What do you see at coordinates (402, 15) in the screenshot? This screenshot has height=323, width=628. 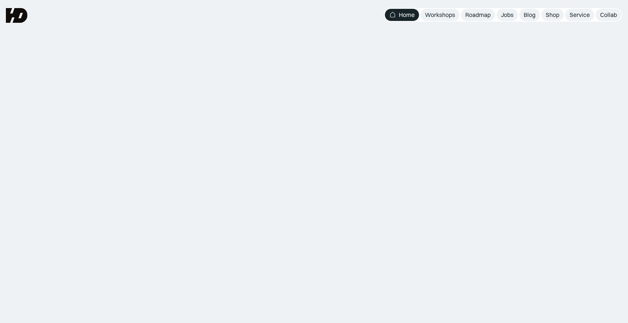 I see `a: Home` at bounding box center [402, 15].